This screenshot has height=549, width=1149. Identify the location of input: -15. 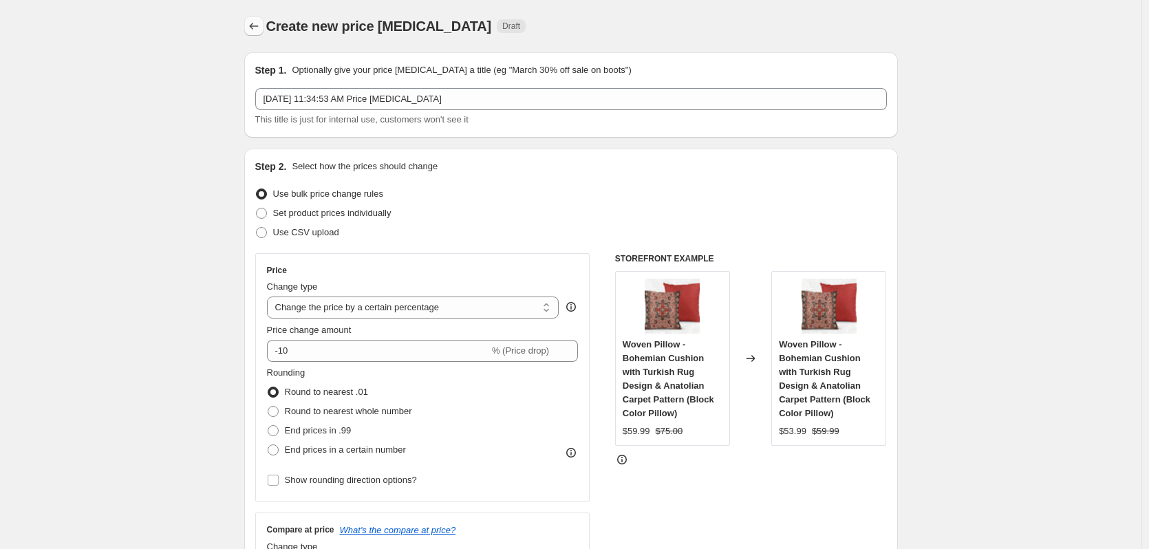
(378, 351).